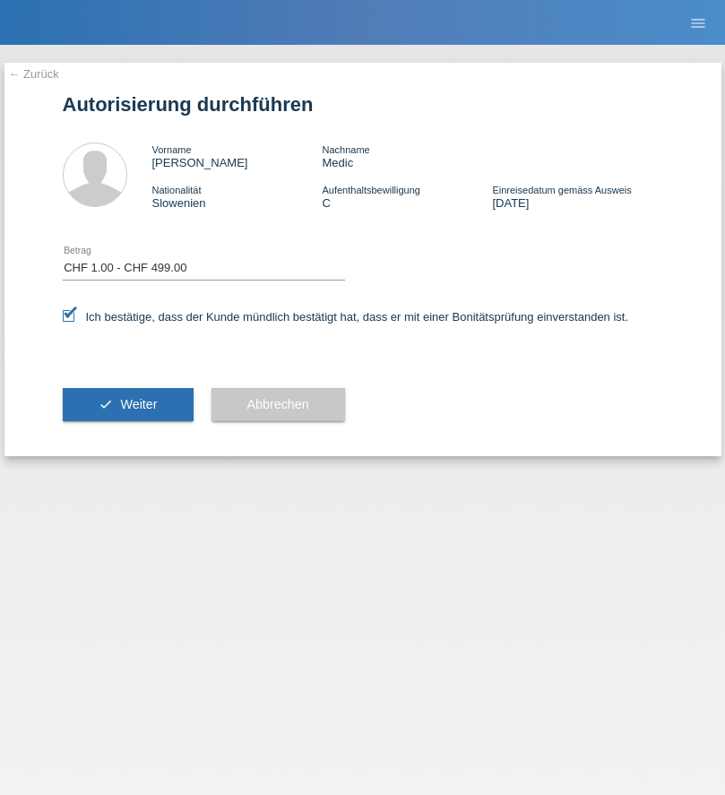 The width and height of the screenshot is (725, 795). I want to click on span: Nationalität, so click(177, 190).